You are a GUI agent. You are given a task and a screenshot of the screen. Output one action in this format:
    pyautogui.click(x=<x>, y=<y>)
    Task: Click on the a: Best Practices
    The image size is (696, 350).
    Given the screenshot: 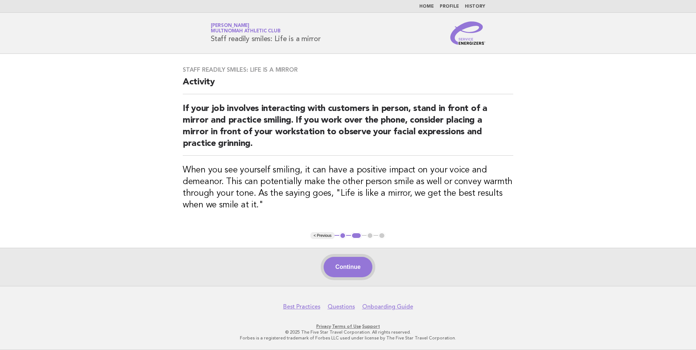 What is the action you would take?
    pyautogui.click(x=302, y=307)
    